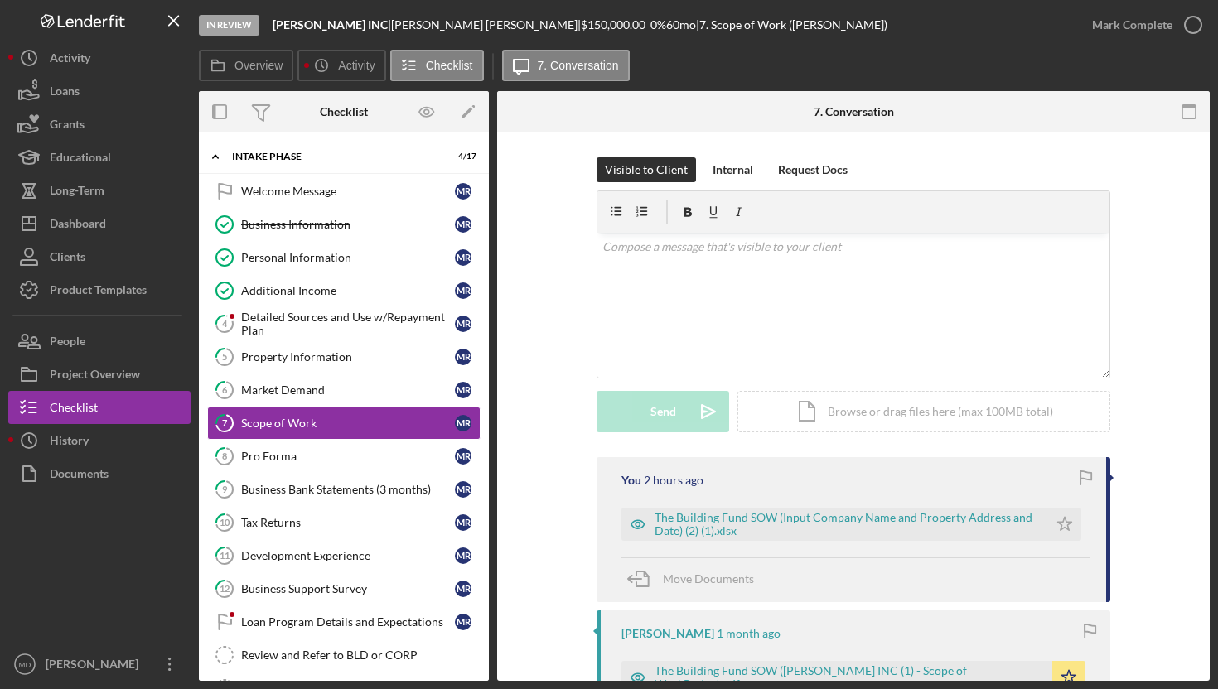 The image size is (1218, 689). What do you see at coordinates (344, 291) in the screenshot?
I see `a: Additional IncomeMR` at bounding box center [344, 291].